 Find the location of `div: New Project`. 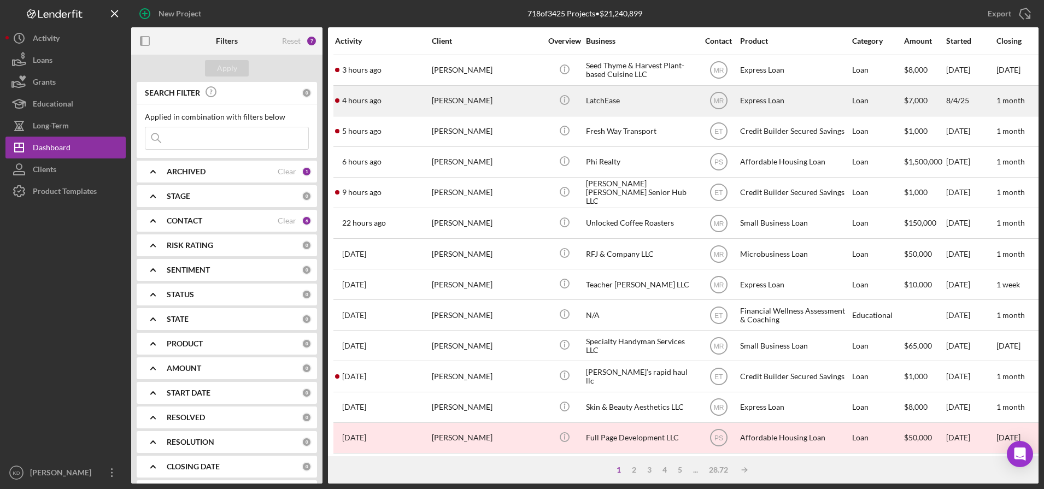

div: New Project is located at coordinates (180, 14).